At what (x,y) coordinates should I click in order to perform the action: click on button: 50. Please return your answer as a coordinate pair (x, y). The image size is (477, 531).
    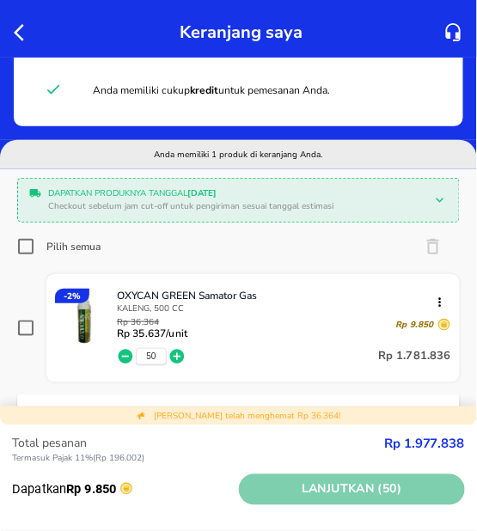
    Looking at the image, I should click on (150, 356).